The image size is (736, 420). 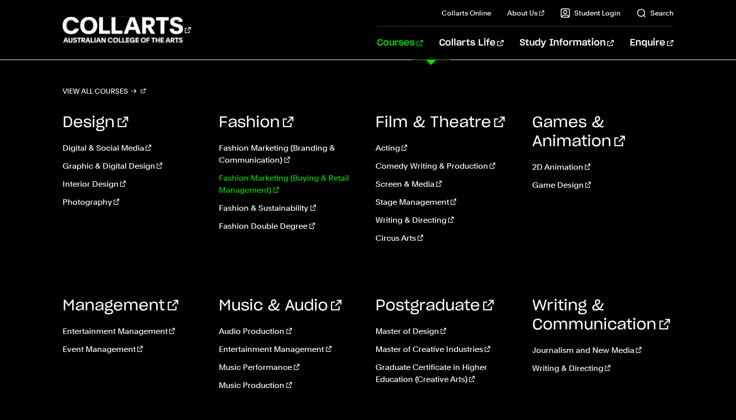 I want to click on a: Fashion, so click(x=256, y=123).